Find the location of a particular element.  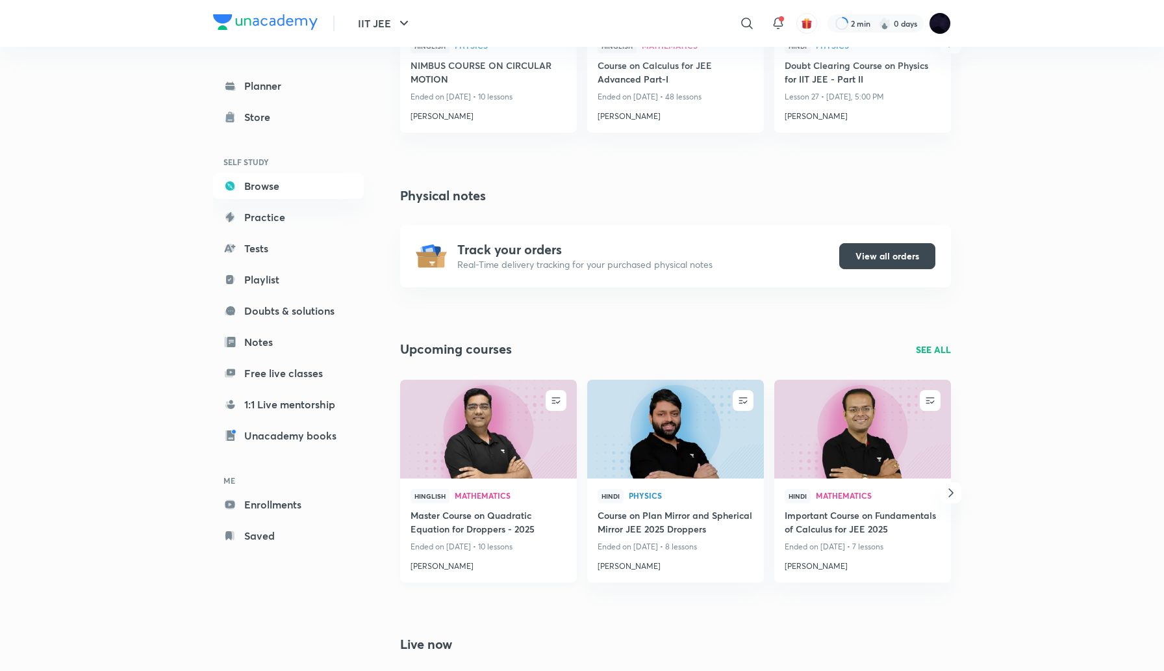

a: Notes is located at coordinates (289, 342).